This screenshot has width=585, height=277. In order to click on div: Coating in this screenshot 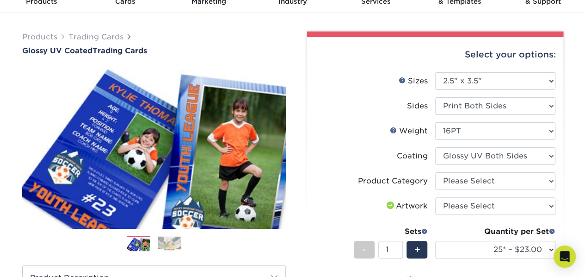, I will do `click(412, 156)`.